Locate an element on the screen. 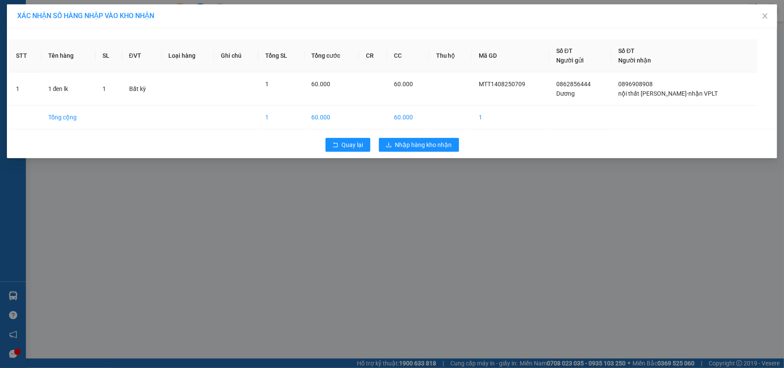 This screenshot has width=784, height=368. button: rollbackQuay lại is located at coordinates (348, 145).